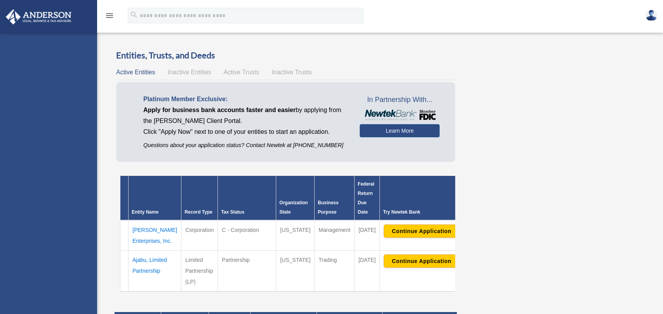 The image size is (663, 314). I want to click on td: Trading, so click(335, 270).